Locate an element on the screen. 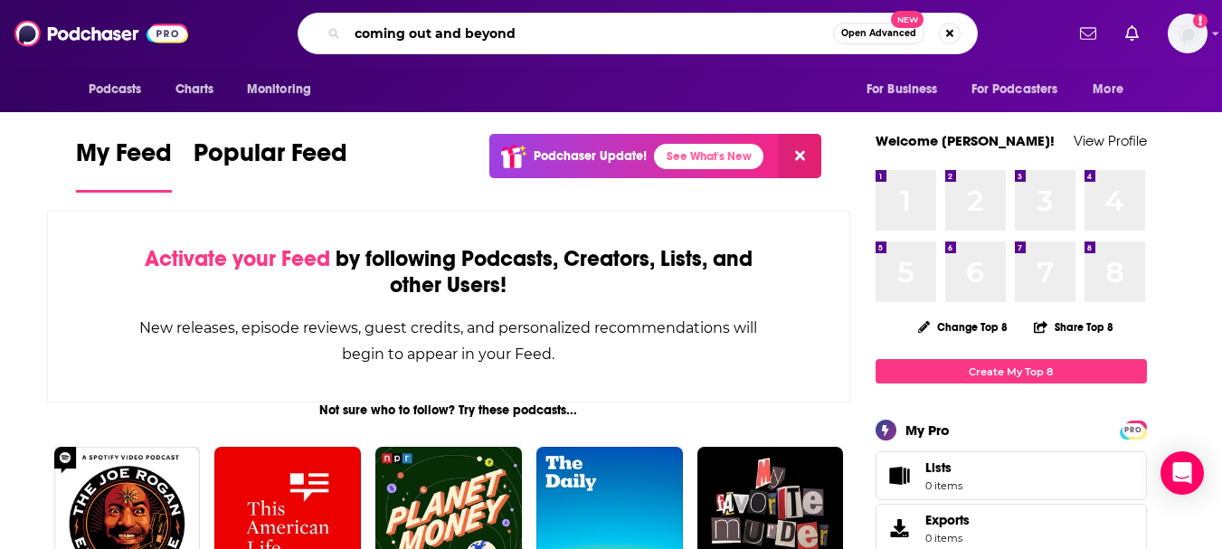 The width and height of the screenshot is (1222, 549). div: New releases, episode reviews, guest credits, and personalized recommendations will begin to appe... is located at coordinates (449, 341).